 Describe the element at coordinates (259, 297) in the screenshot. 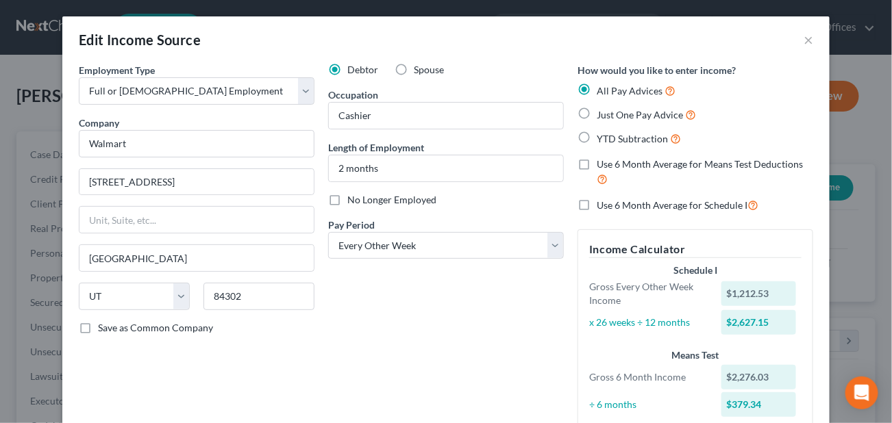

I see `input: Enter zip...` at that location.